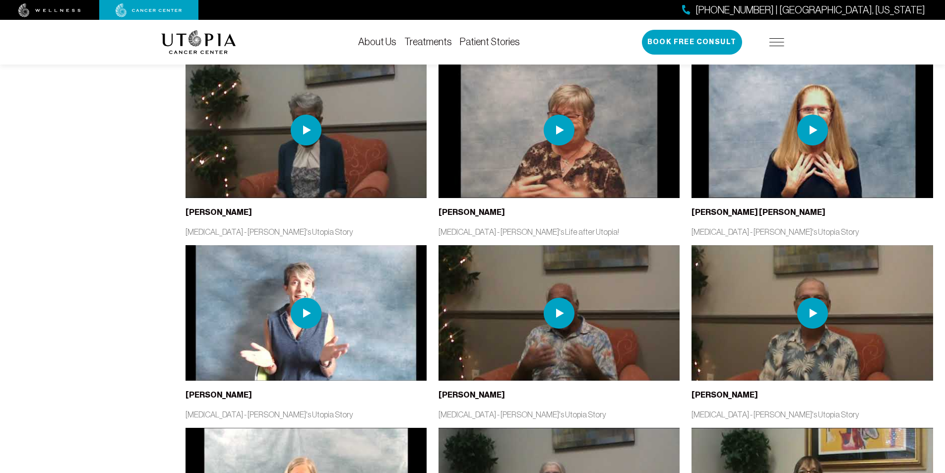 The height and width of the screenshot is (473, 945). What do you see at coordinates (377, 42) in the screenshot?
I see `a: About Us` at bounding box center [377, 42].